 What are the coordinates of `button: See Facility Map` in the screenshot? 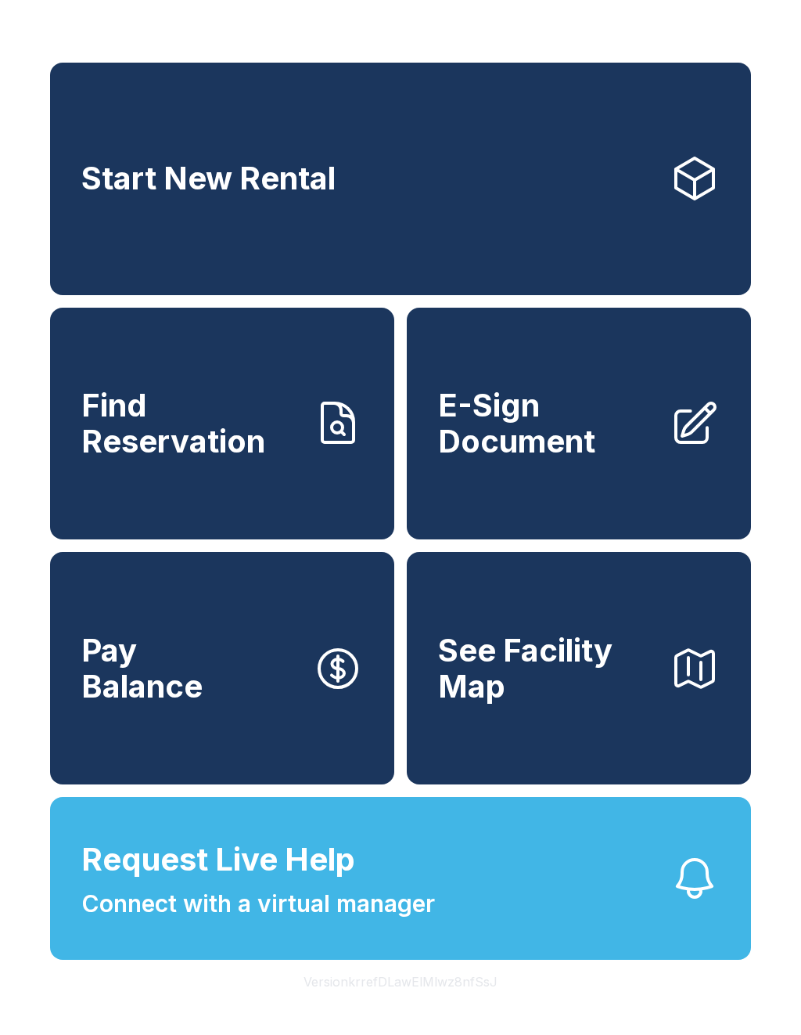 It's located at (579, 667).